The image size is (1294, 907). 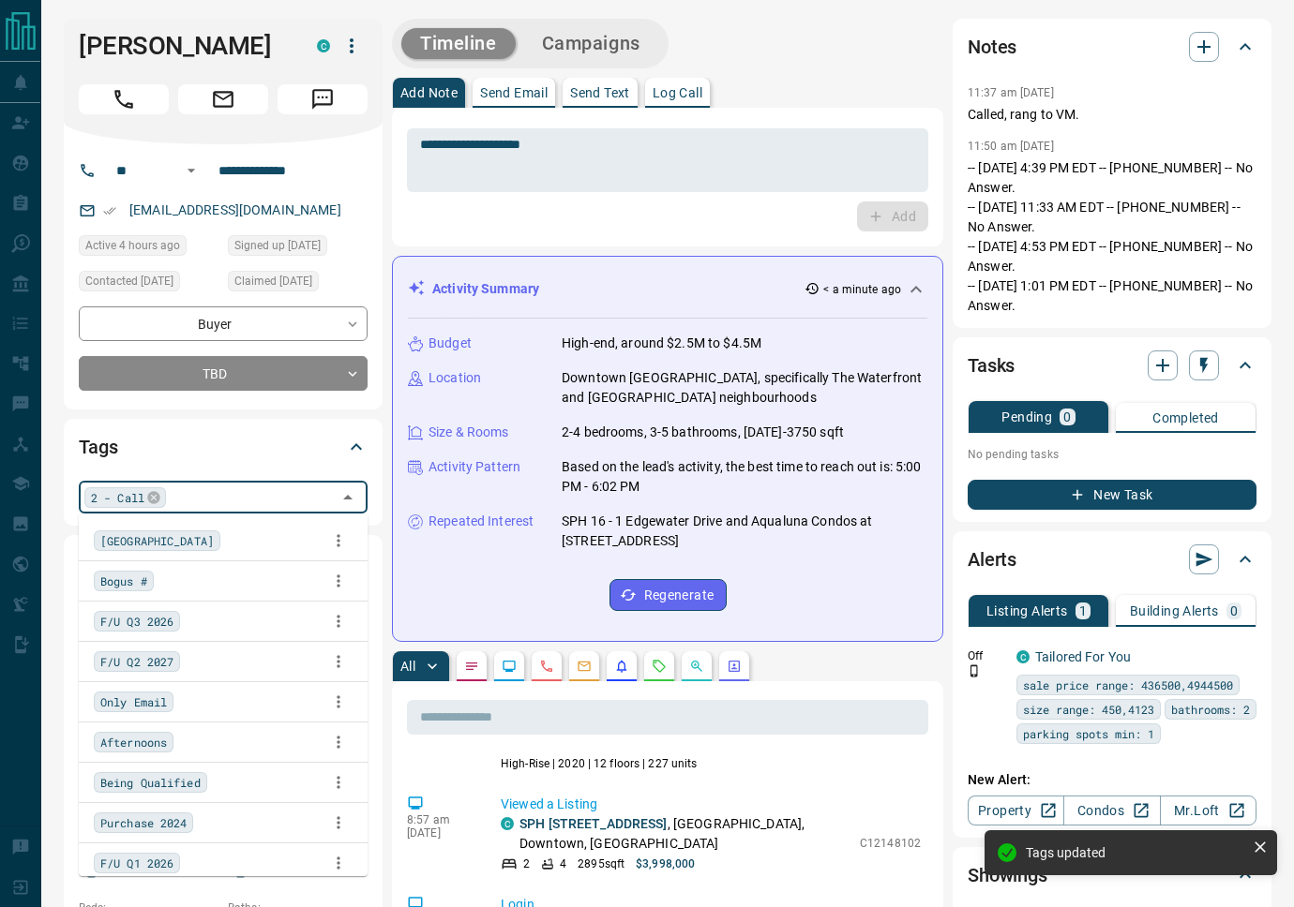 What do you see at coordinates (143, 823) in the screenshot?
I see `span: Purchase 2024` at bounding box center [143, 823].